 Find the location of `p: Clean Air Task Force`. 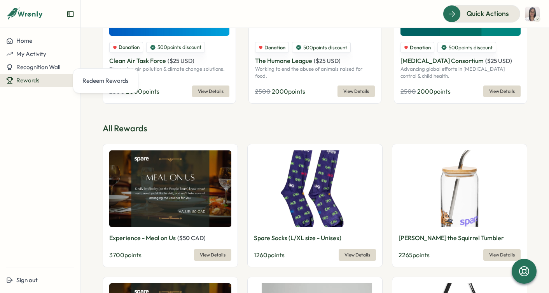

p: Clean Air Task Force is located at coordinates (138, 61).